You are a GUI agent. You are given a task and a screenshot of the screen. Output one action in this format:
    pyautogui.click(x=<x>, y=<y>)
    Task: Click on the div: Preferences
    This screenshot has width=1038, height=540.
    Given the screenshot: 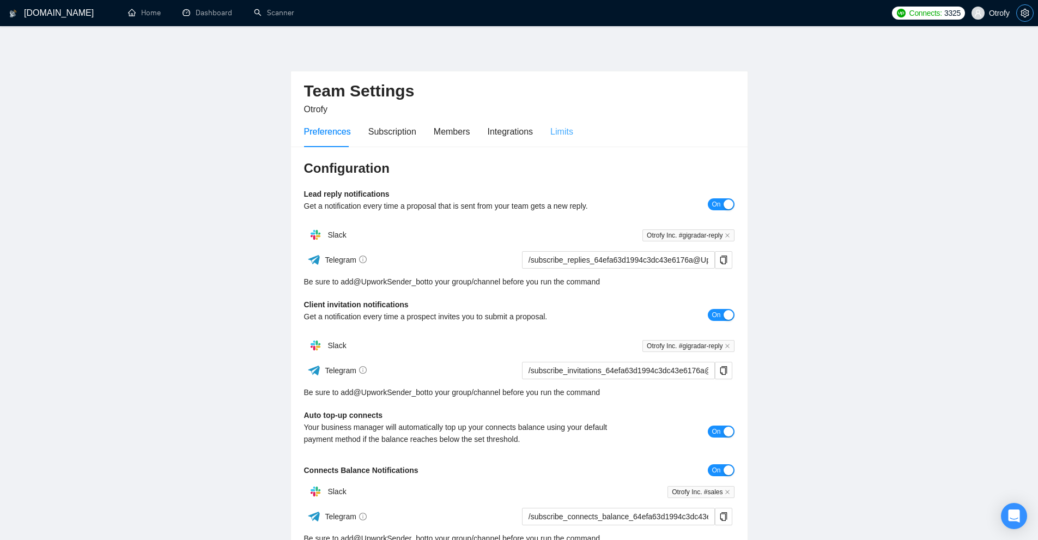 What is the action you would take?
    pyautogui.click(x=327, y=131)
    